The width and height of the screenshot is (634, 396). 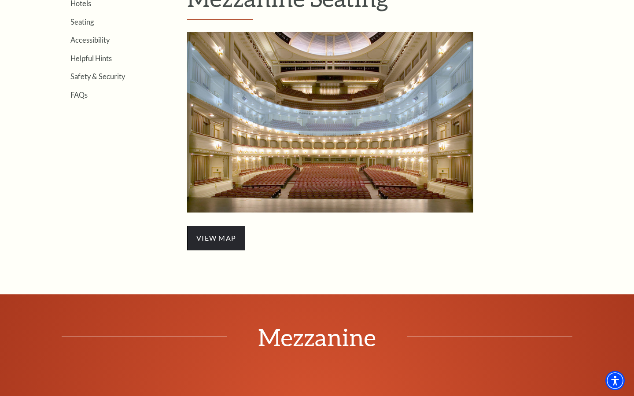 What do you see at coordinates (615, 381) in the screenshot?
I see `div: Accessibility Menu` at bounding box center [615, 381].